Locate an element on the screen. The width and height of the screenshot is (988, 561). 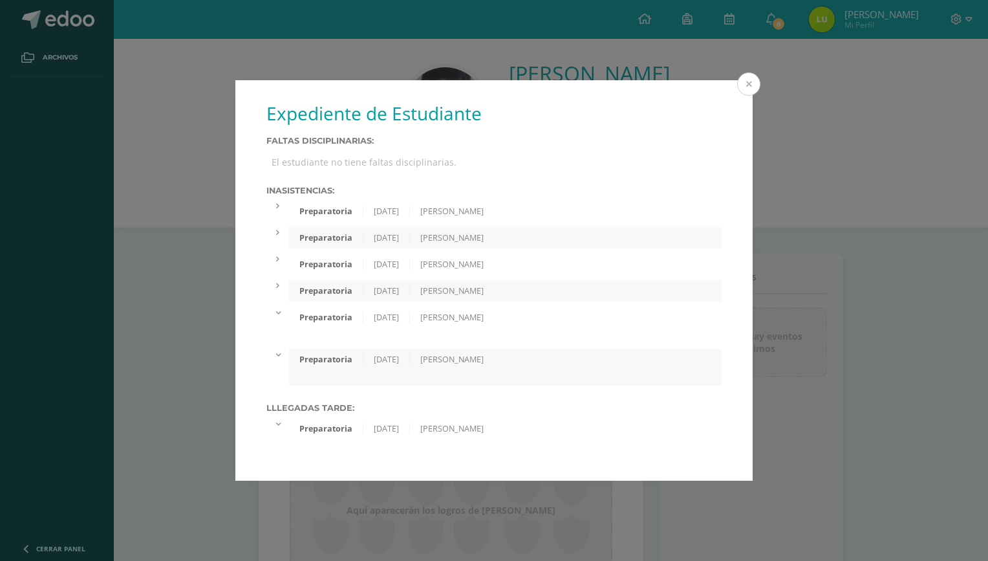
button: Close (Esc) is located at coordinates (749, 84).